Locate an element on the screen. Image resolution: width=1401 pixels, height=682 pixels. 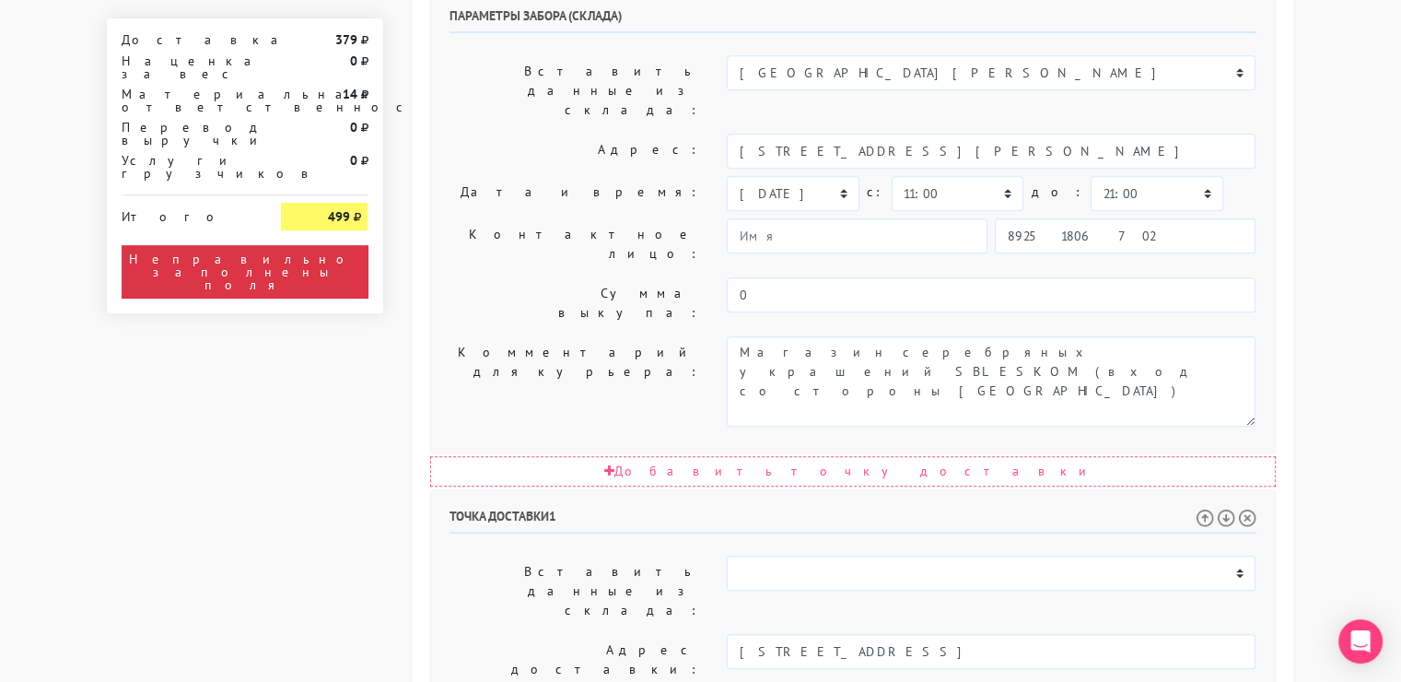
label: Адрес: is located at coordinates (575, 151).